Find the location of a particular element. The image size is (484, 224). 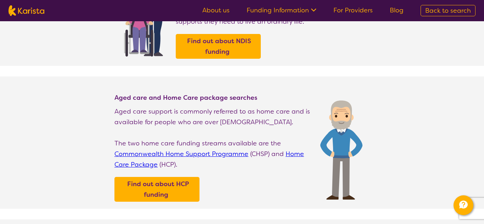

img: Karista logo is located at coordinates (26, 11).